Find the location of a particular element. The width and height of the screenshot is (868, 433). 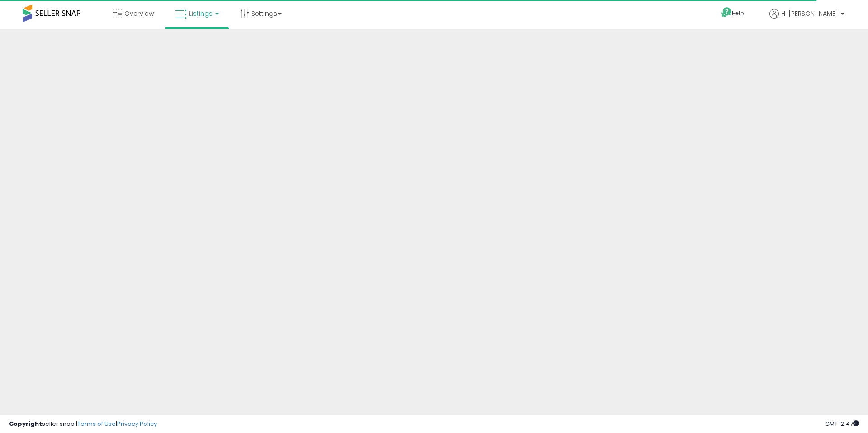

span: 2025-08-15 12:47 GMT is located at coordinates (842, 424).